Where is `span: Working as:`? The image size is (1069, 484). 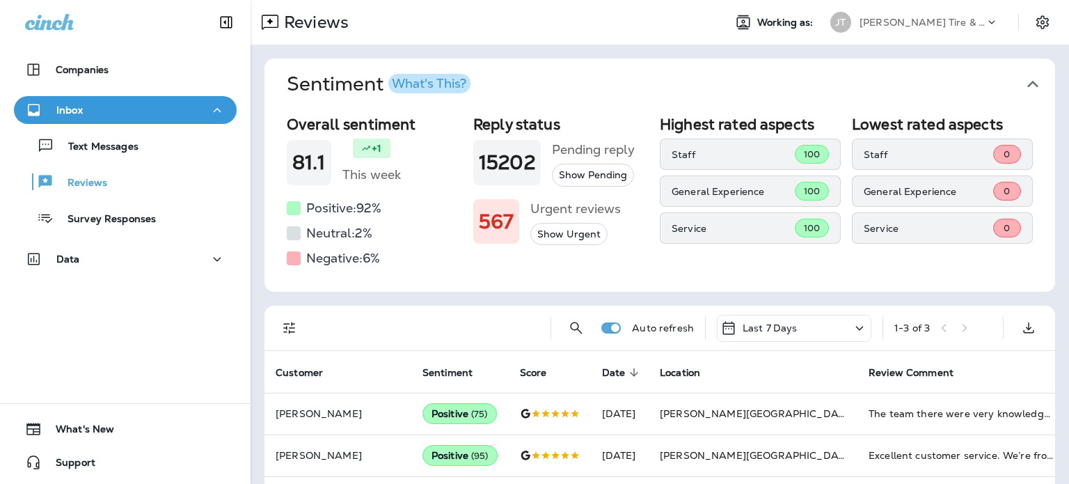 span: Working as: is located at coordinates (786, 22).